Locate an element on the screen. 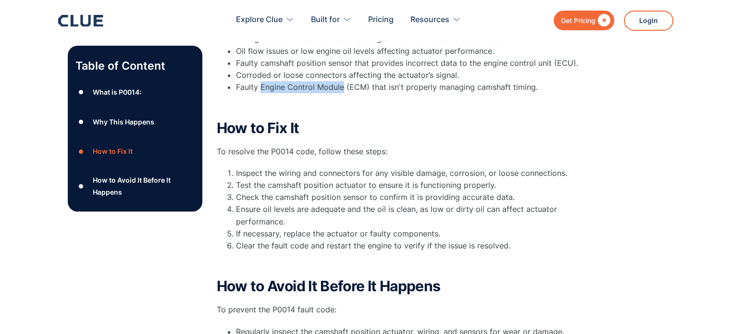 The width and height of the screenshot is (731, 334). a: Get Pricing is located at coordinates (584, 20).